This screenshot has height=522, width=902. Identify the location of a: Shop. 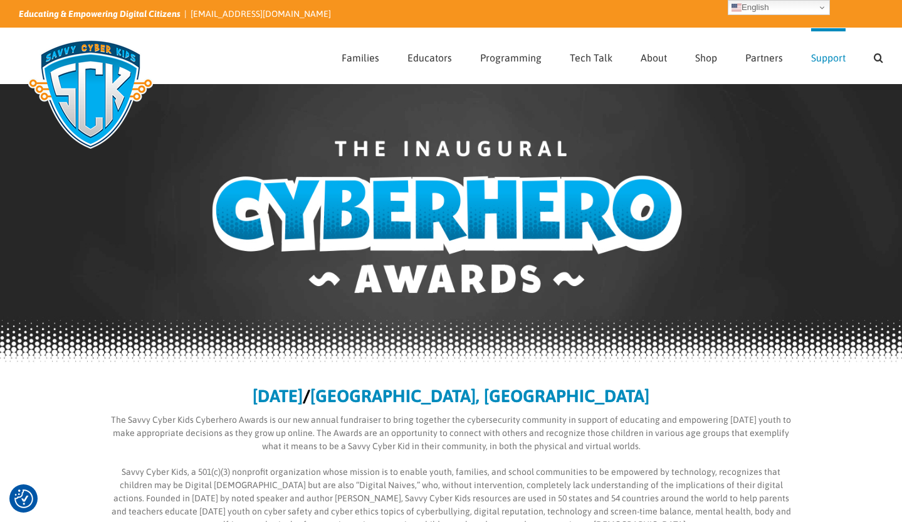
(706, 56).